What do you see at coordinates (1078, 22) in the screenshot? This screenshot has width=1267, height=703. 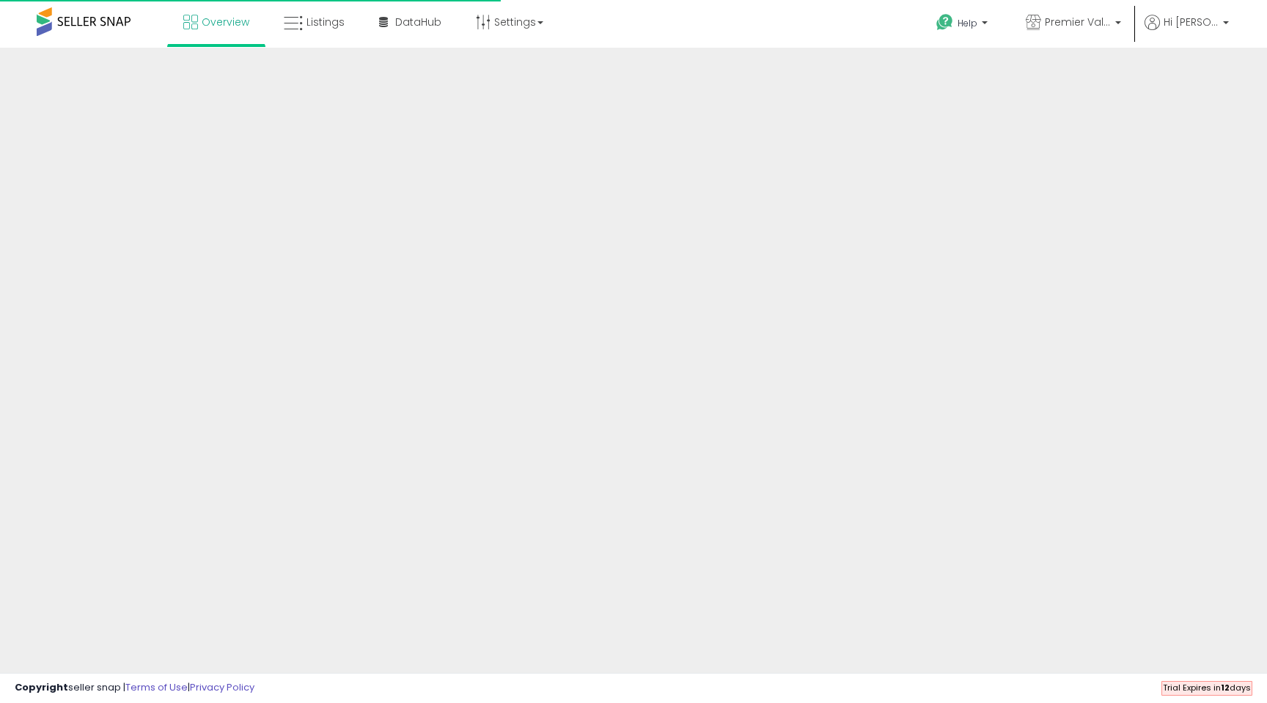 I see `span: Premier Value Marketplace LLC` at bounding box center [1078, 22].